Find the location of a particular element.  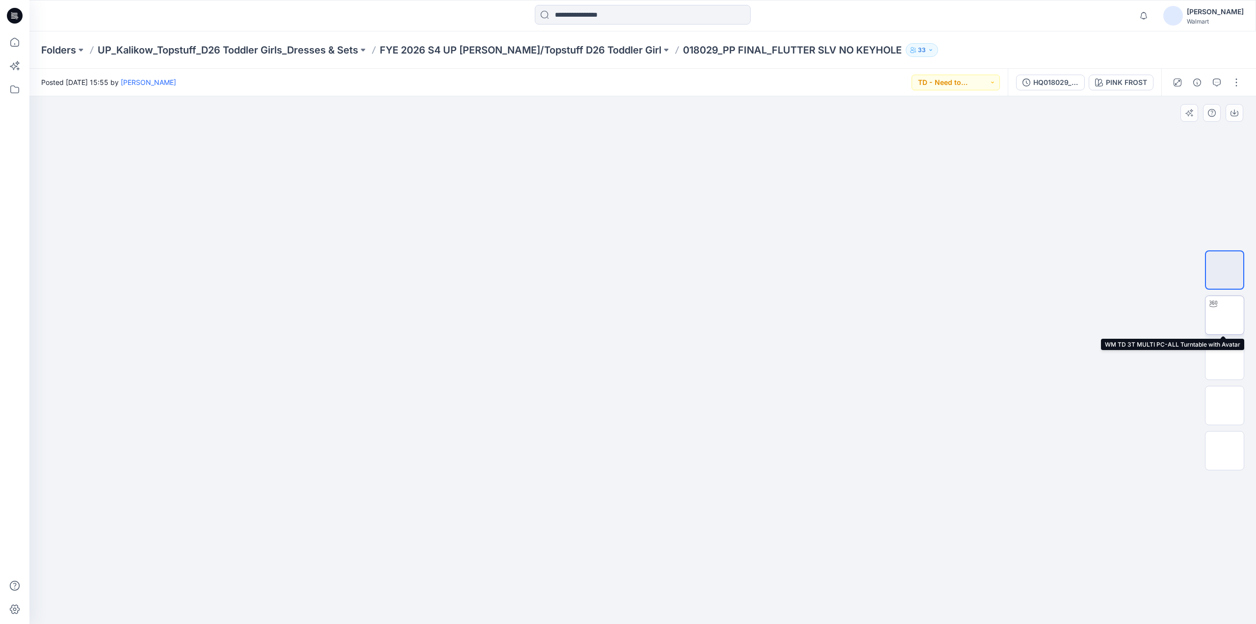

div: HQ018029_PP MESH FINAL is located at coordinates (1056, 82).